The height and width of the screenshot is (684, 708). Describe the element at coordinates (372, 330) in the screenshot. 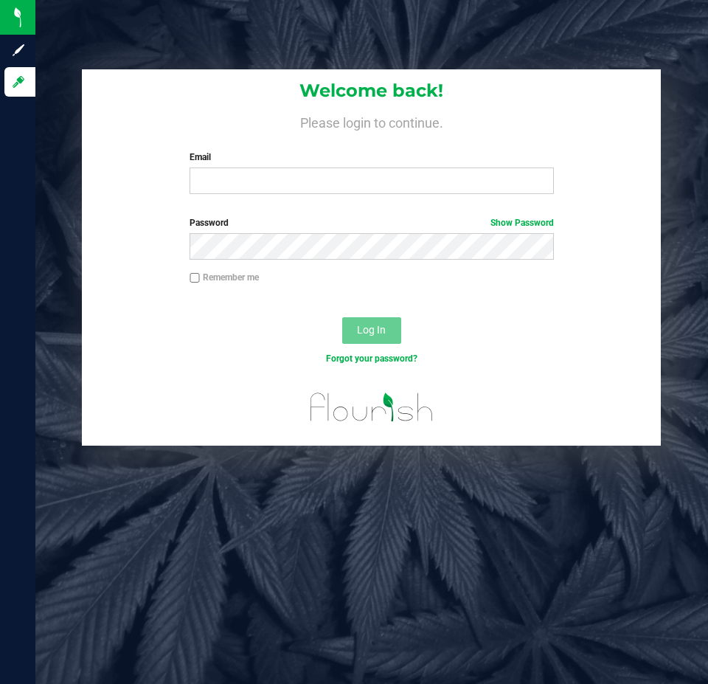

I see `button: Log In` at that location.